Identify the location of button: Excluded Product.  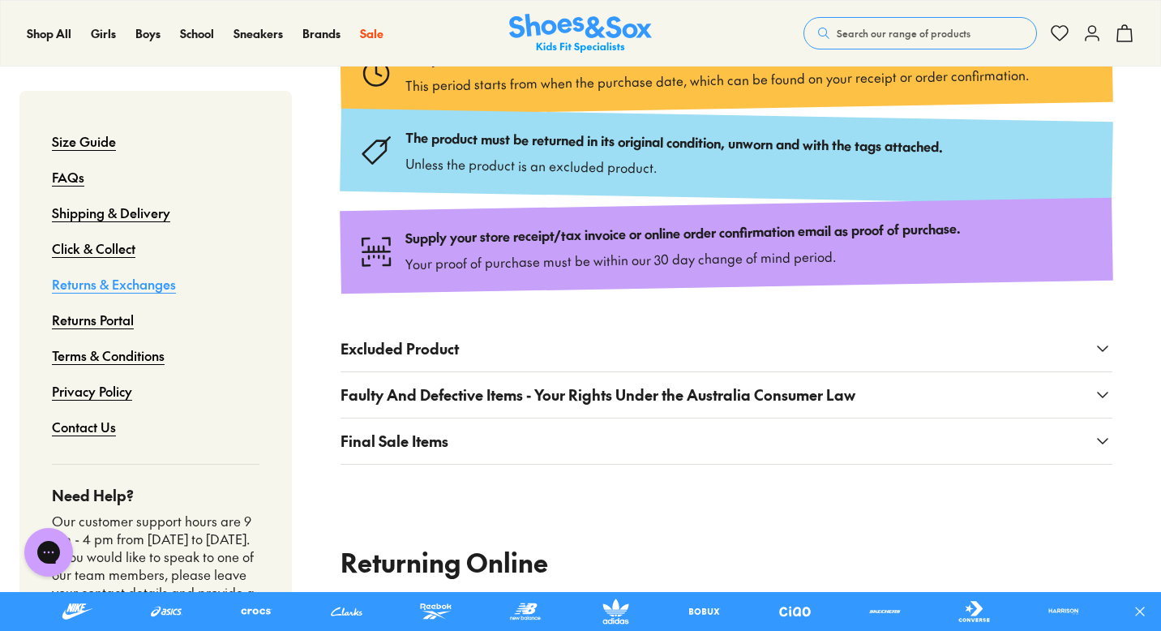
(727, 349).